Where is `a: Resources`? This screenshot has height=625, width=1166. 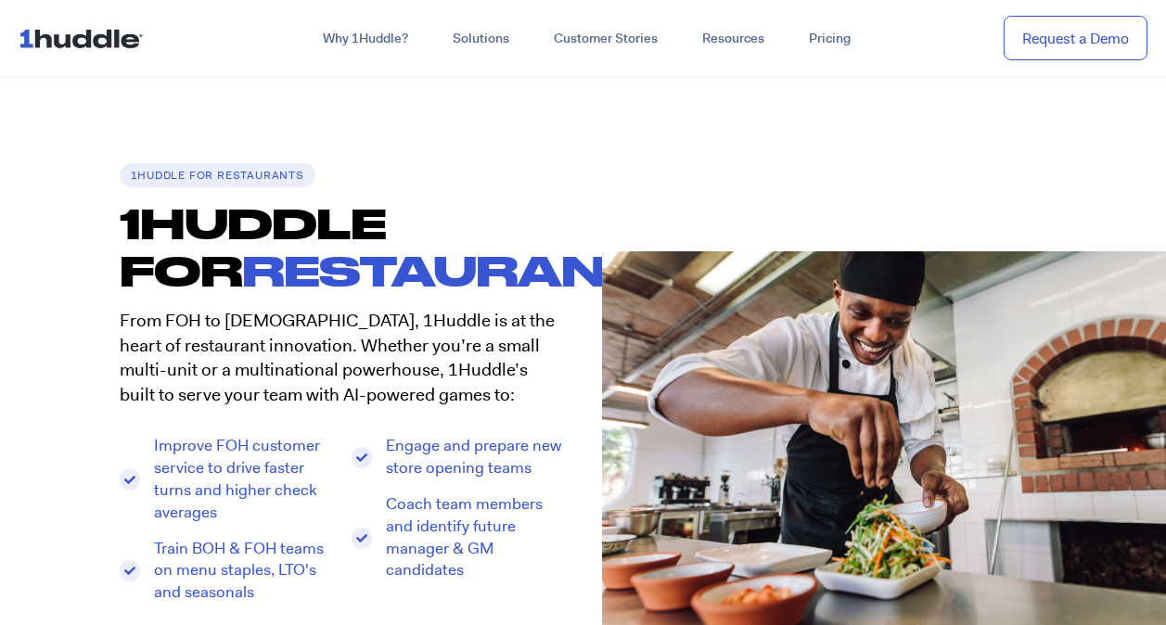
a: Resources is located at coordinates (733, 39).